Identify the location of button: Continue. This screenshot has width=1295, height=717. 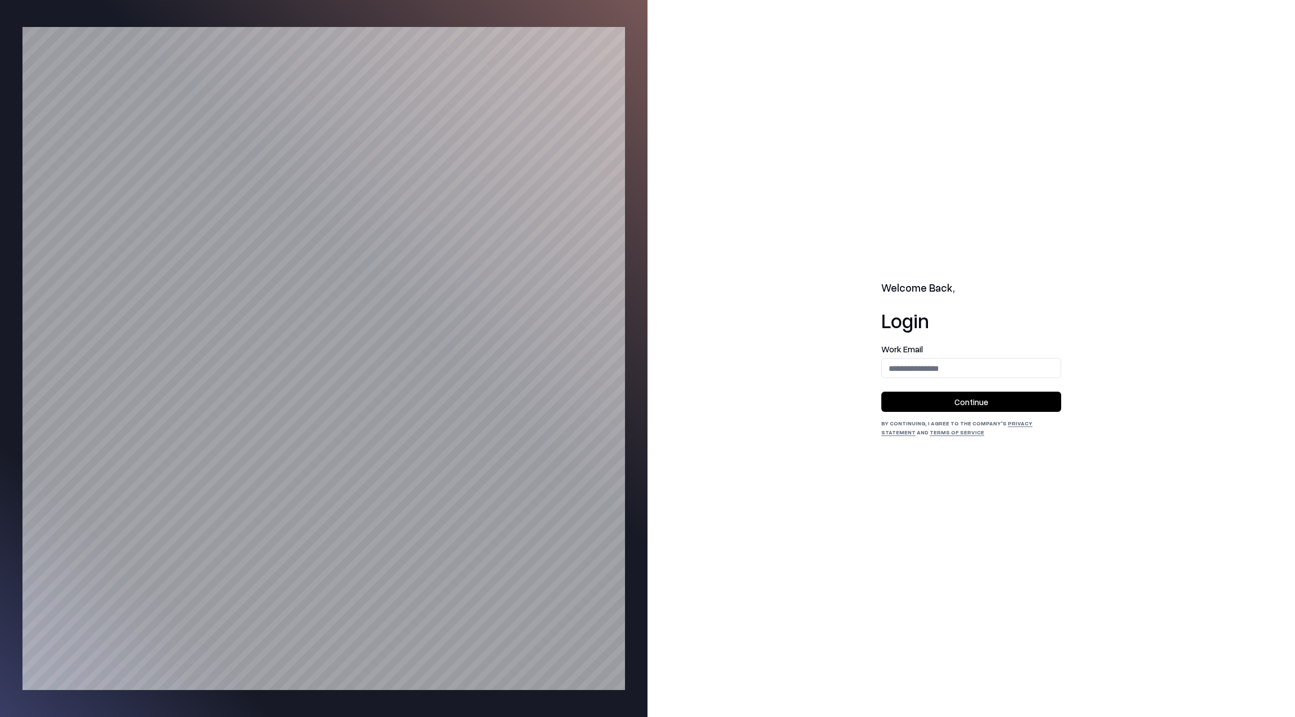
(971, 402).